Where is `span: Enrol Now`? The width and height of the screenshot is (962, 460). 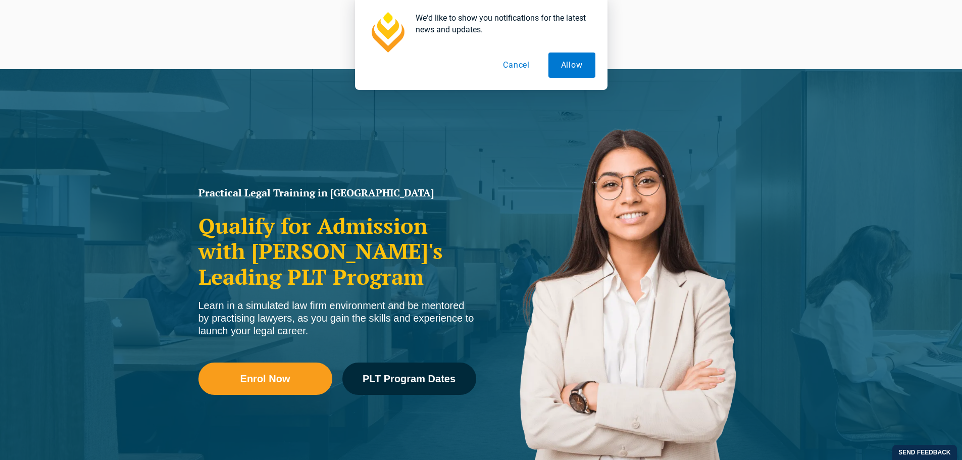 span: Enrol Now is located at coordinates (265, 379).